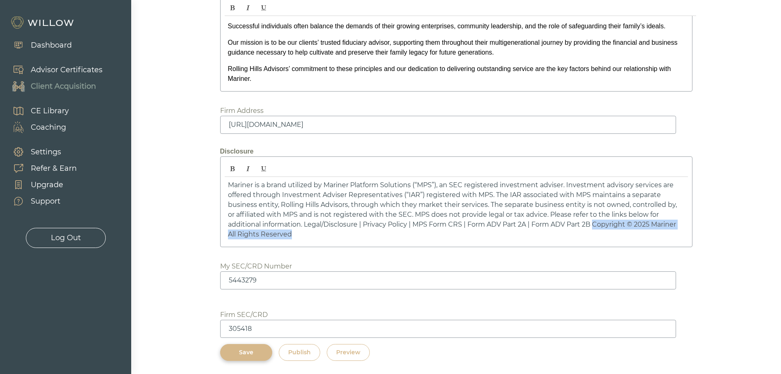 The image size is (781, 374). What do you see at coordinates (47, 185) in the screenshot?
I see `div: Upgrade` at bounding box center [47, 185].